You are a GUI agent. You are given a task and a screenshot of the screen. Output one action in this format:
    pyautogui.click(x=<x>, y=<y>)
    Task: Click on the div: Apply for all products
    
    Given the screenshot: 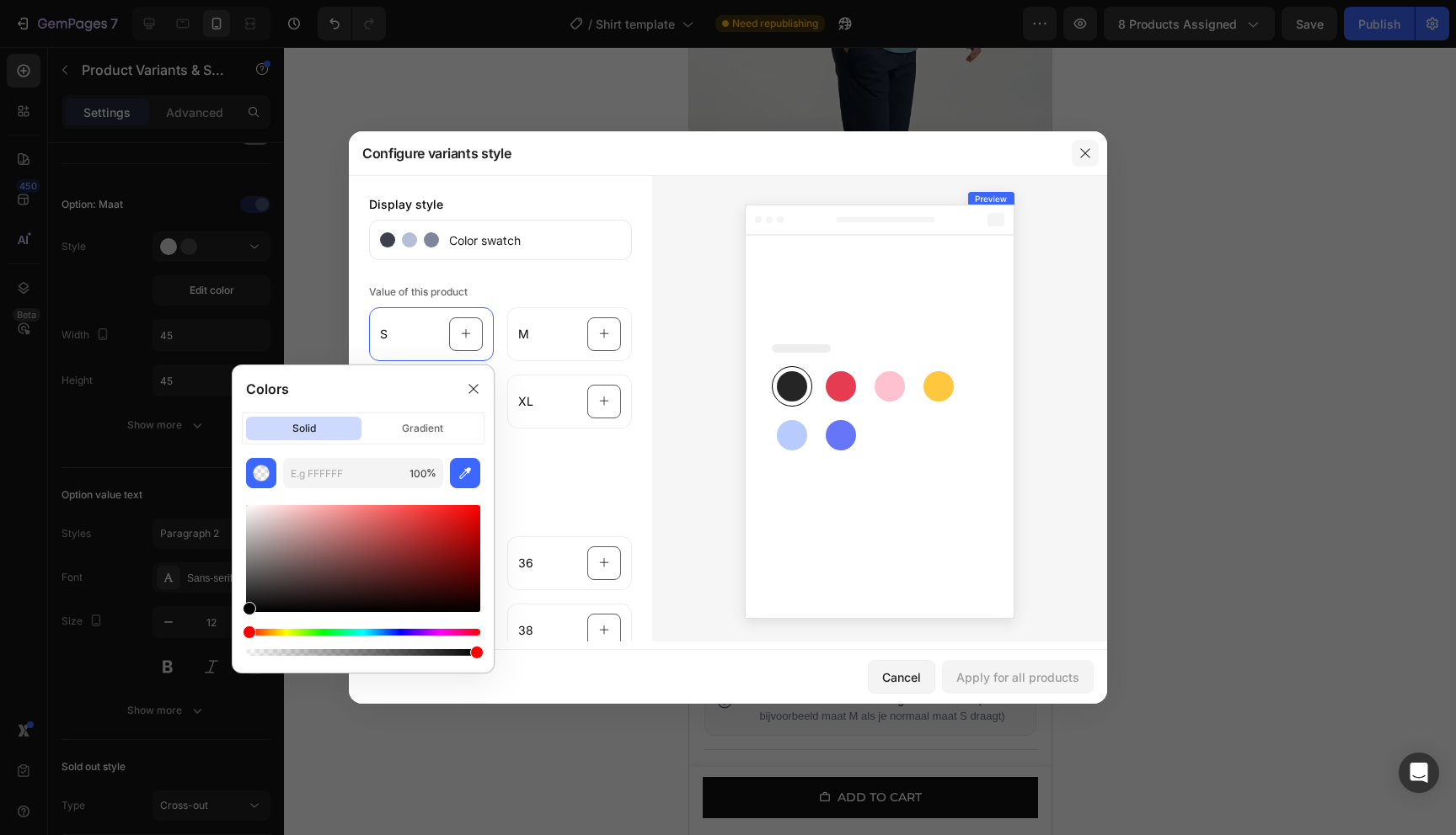 What is the action you would take?
    pyautogui.click(x=1018, y=678)
    